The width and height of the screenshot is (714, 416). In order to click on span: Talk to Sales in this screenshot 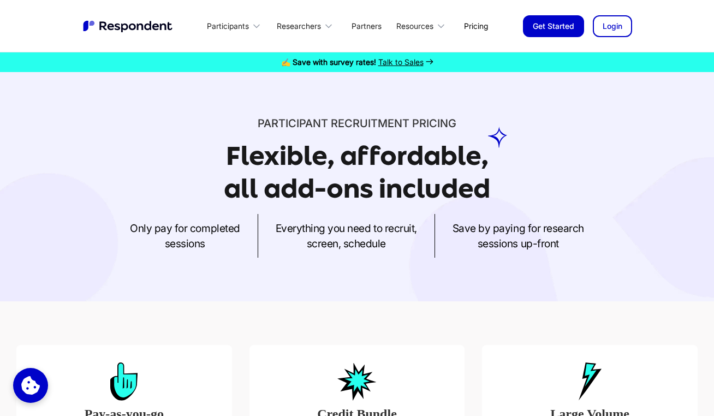, I will do `click(401, 62)`.